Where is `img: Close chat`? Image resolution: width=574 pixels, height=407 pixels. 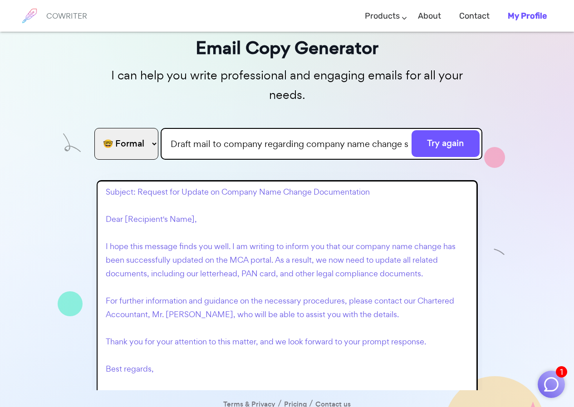
img: Close chat is located at coordinates (551, 384).